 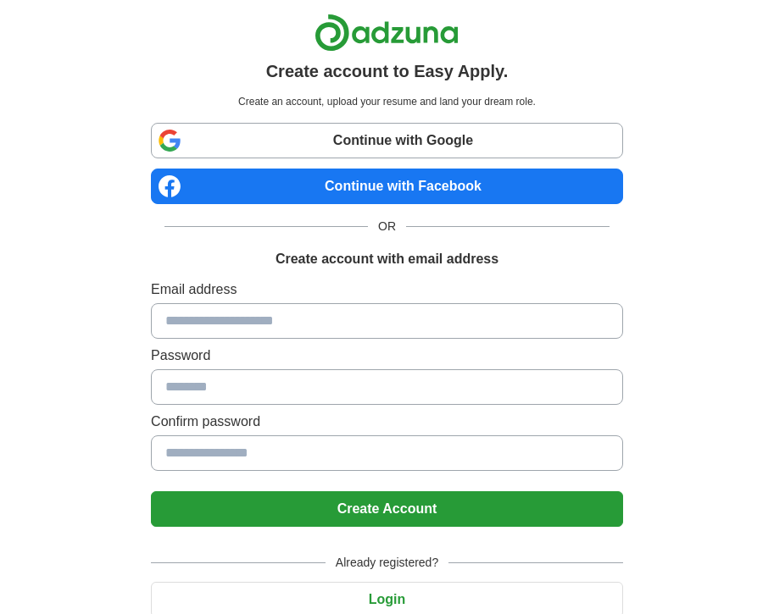 I want to click on a: Login, so click(x=386, y=599).